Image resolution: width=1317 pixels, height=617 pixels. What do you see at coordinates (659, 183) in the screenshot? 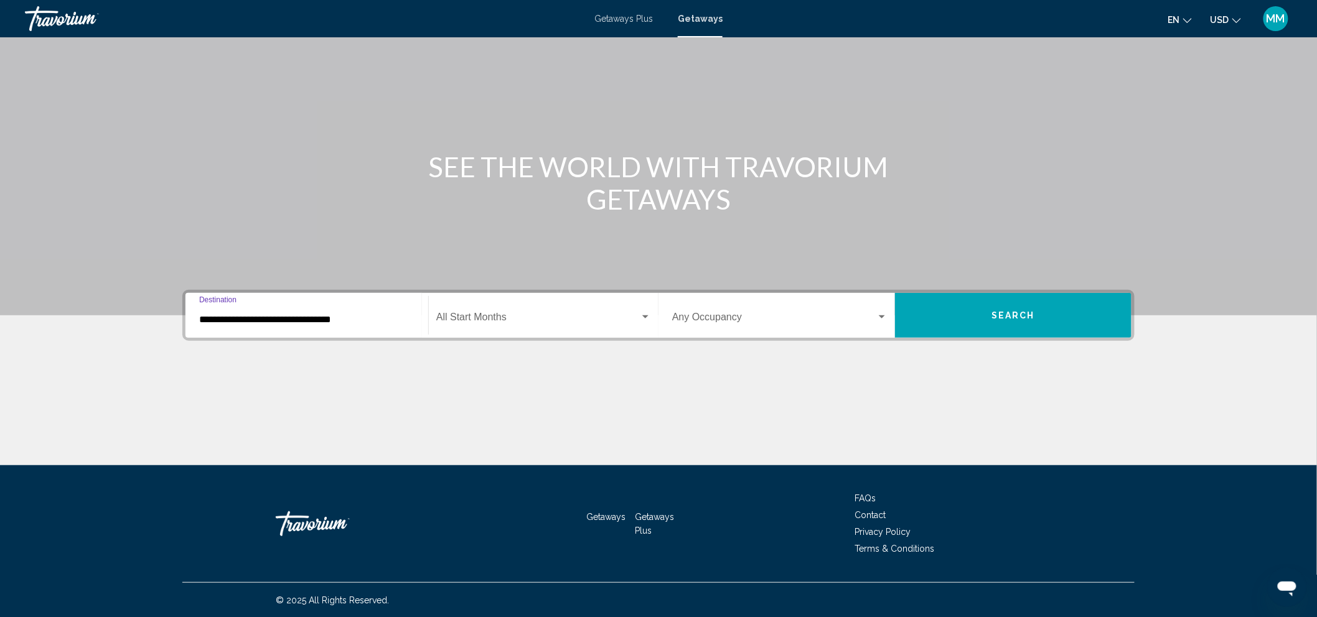
I see `h1: SEE THE WORLD WITH TRAVORIUM GETAWAYS` at bounding box center [659, 183].